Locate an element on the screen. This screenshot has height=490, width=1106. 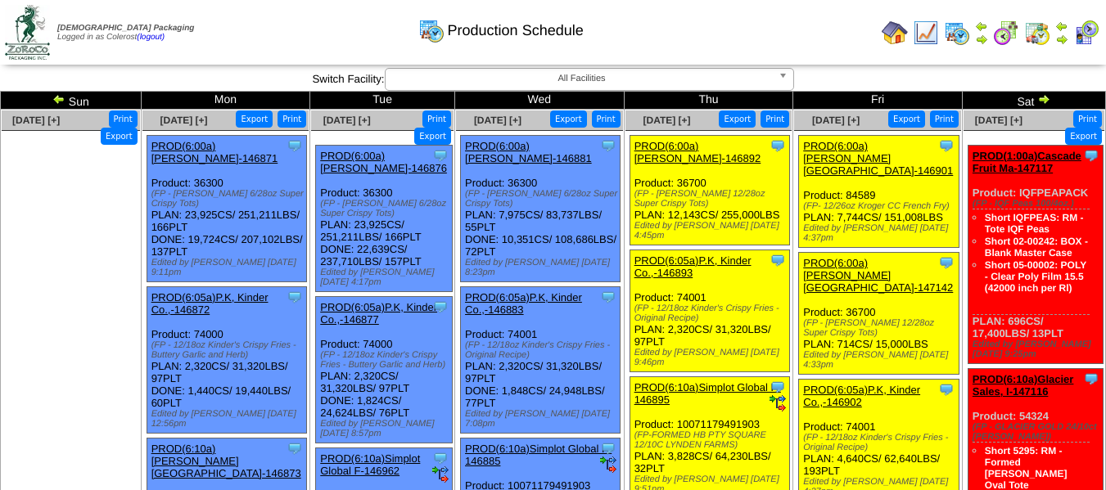
div: Product: 36300 PLAN: 7,975CS / 83,737LBS / 55PLT DONE: 10,351CS / 108,686LBS / 72PLT is located at coordinates (540, 209).